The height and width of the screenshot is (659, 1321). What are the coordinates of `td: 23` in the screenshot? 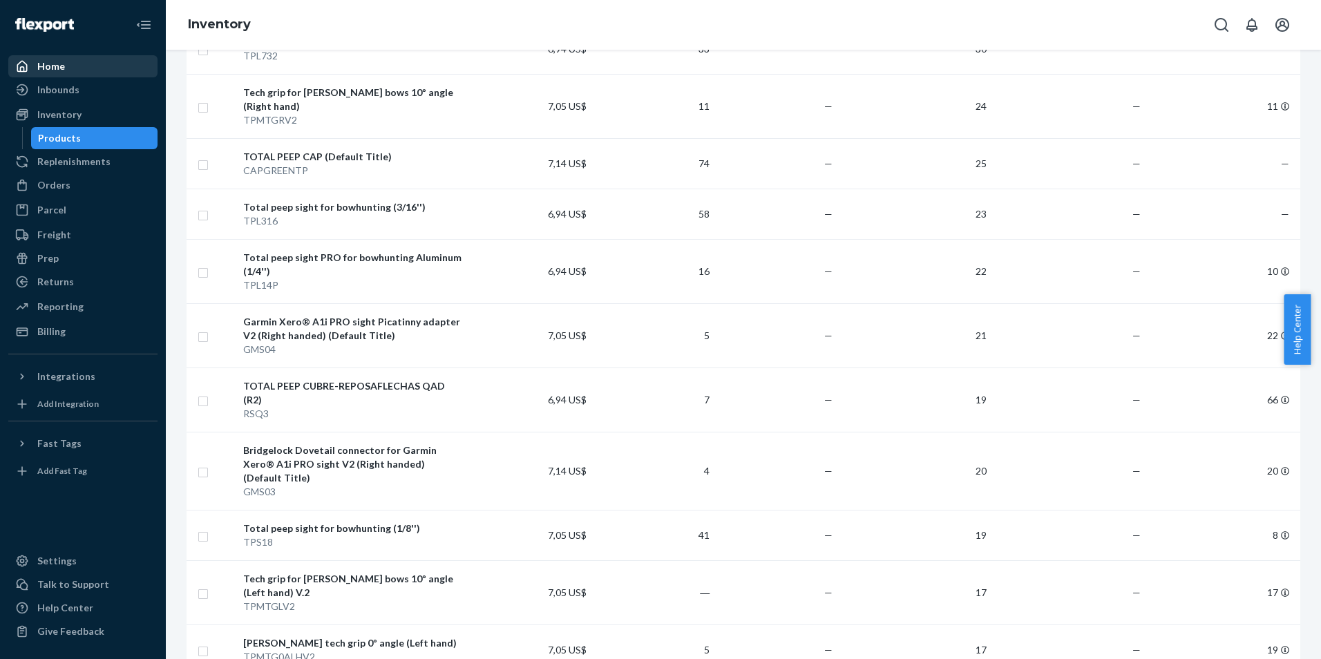 It's located at (915, 213).